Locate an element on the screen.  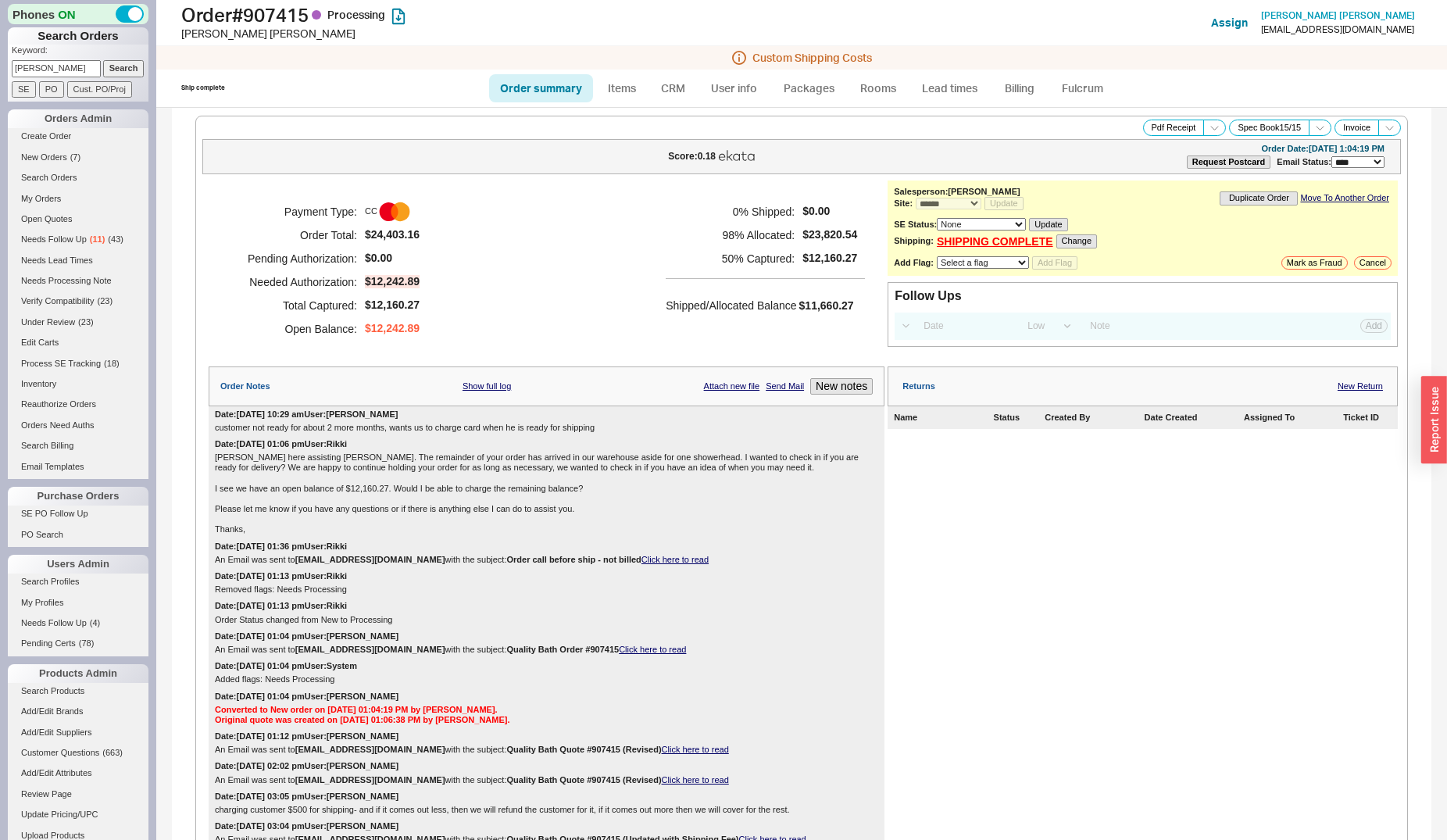
div: Added flags: Needs Processing is located at coordinates (546, 679).